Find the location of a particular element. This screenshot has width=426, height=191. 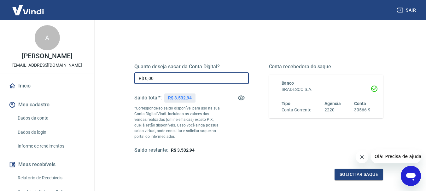

h5: Conta recebedora do saque is located at coordinates (326, 67).